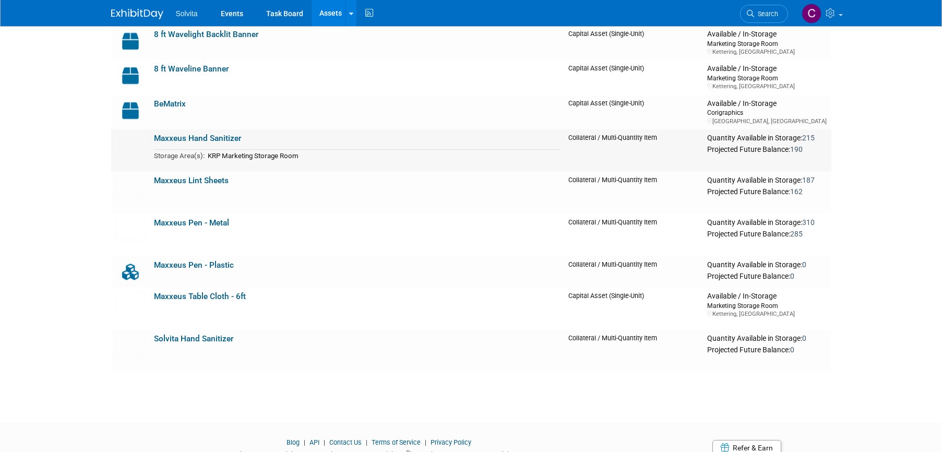 The height and width of the screenshot is (452, 942). Describe the element at coordinates (197, 138) in the screenshot. I see `a: Maxxeus Hand Sanitizer` at that location.